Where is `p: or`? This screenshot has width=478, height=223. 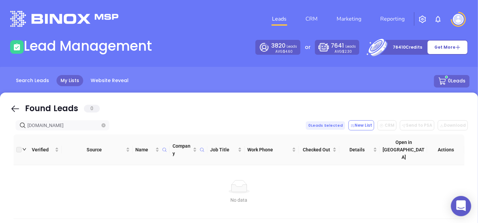 p: or is located at coordinates (307, 47).